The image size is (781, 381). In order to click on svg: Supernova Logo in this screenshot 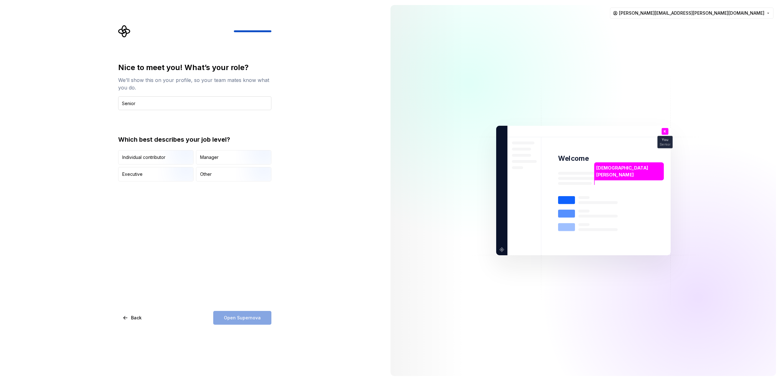, I will do `click(124, 31)`.